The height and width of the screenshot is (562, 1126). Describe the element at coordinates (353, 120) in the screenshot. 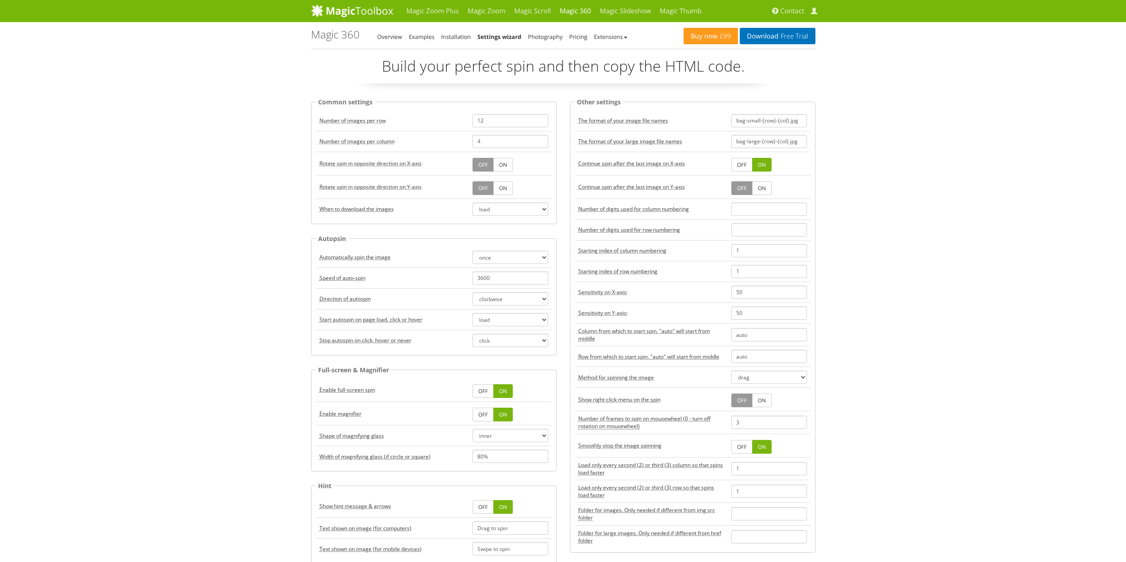

I see `acronym: columns` at that location.